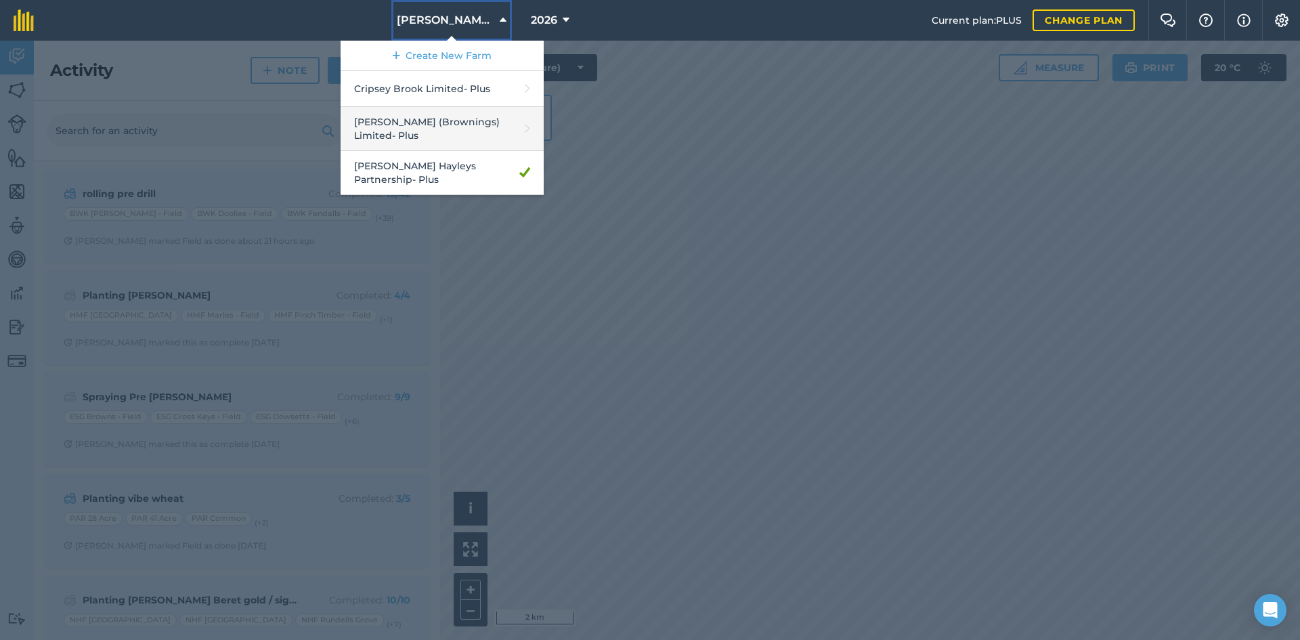 The height and width of the screenshot is (640, 1300). I want to click on a: Cripsey Brook Limited- Plus, so click(442, 89).